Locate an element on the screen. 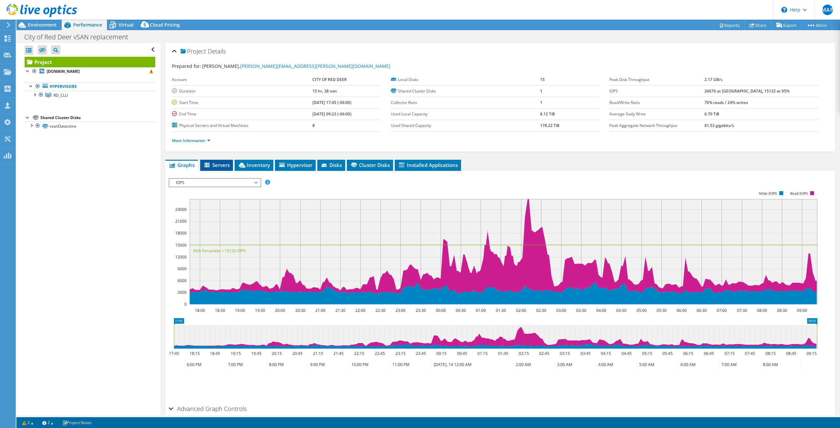 Image resolution: width=840 pixels, height=428 pixels. text: Read IOPS is located at coordinates (800, 194).